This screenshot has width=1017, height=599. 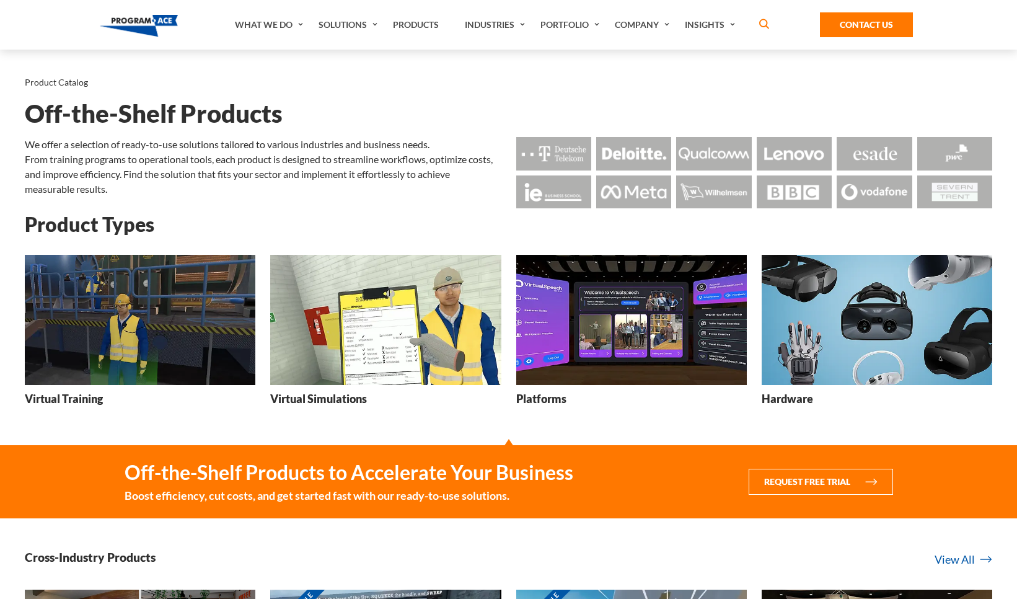 I want to click on nav: breadcrumb, so click(x=508, y=82).